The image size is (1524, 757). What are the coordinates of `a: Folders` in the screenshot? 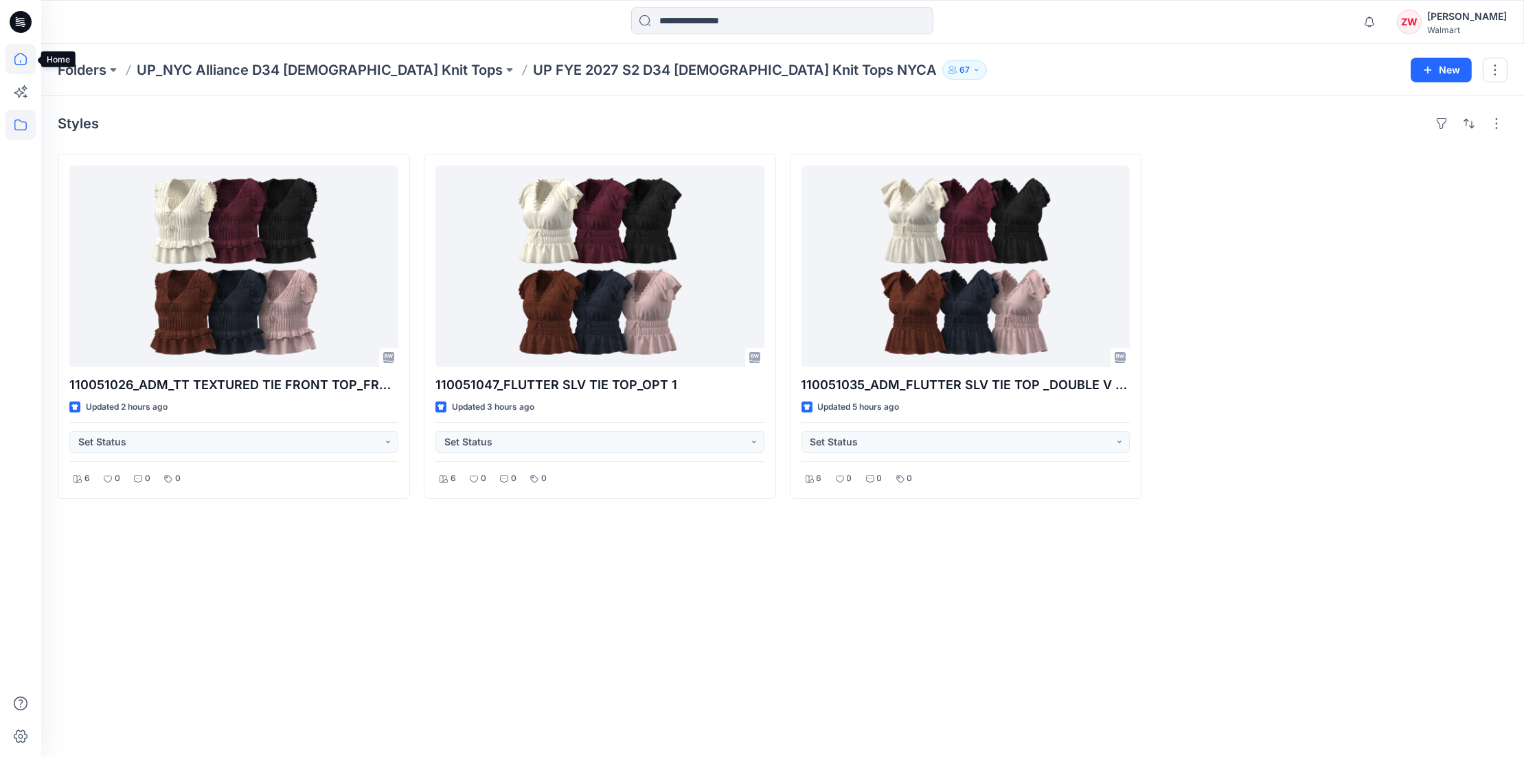 It's located at (82, 70).